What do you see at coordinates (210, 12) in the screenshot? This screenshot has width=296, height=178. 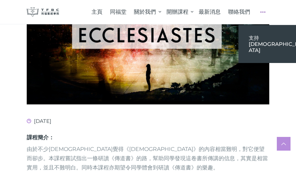 I see `a: 最新消息` at bounding box center [210, 12].